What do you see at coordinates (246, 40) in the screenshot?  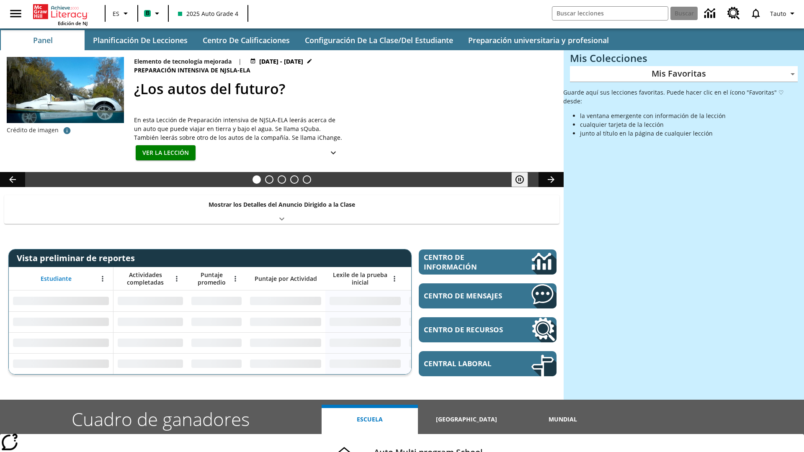 I see `button: Centro de calificaciones` at bounding box center [246, 40].